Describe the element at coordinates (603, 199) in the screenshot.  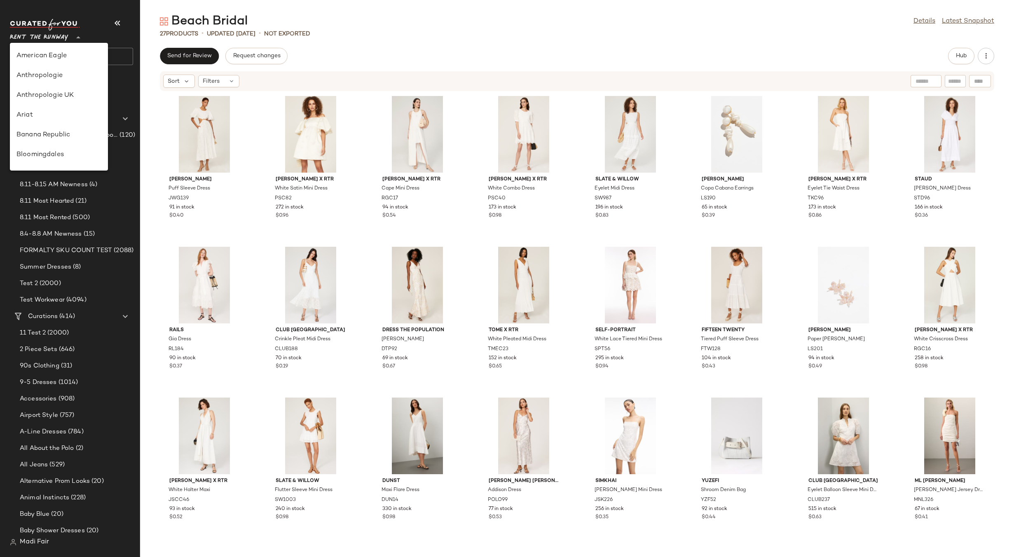
I see `span: SW987` at that location.